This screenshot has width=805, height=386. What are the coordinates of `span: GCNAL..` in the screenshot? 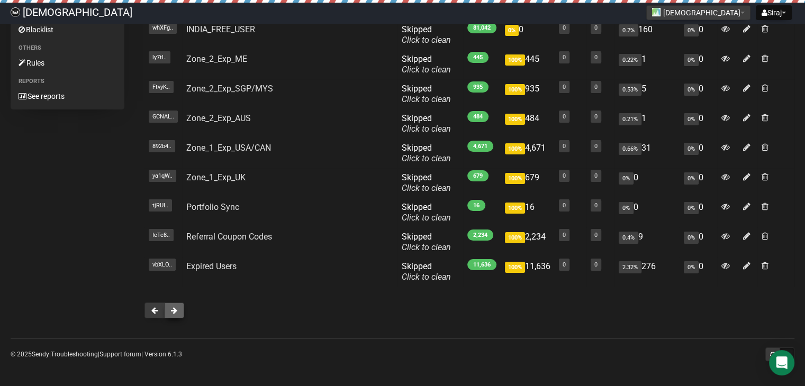 It's located at (163, 116).